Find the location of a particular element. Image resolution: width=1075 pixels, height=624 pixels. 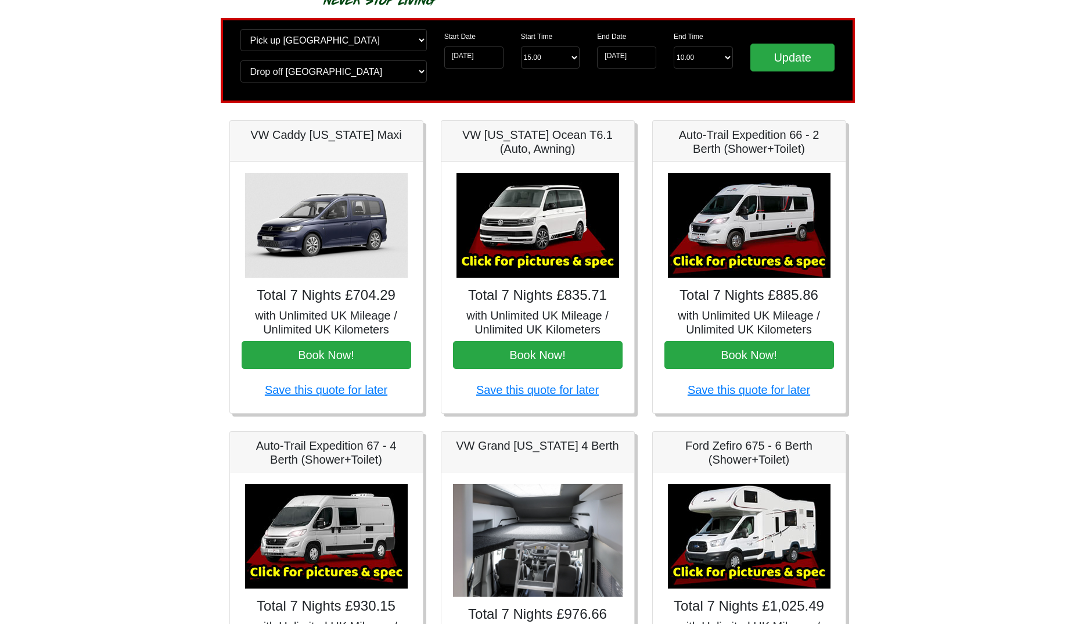

label: Start Date is located at coordinates (460, 37).